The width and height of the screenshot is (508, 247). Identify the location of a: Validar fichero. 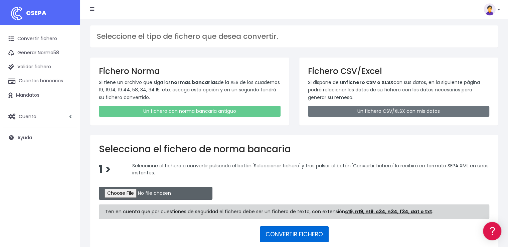
(40, 67).